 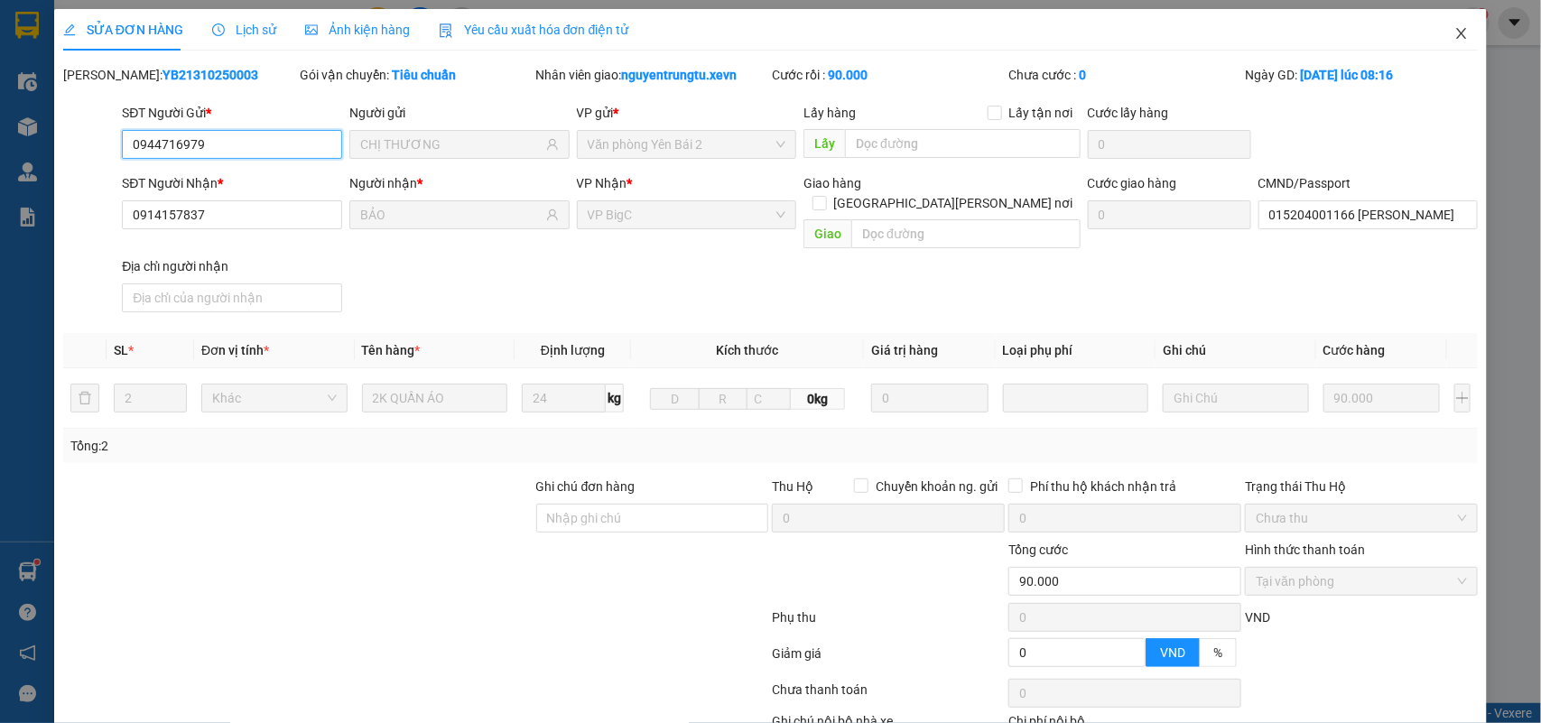 What do you see at coordinates (1038, 550) in the screenshot?
I see `span: Tổng cước` at bounding box center [1038, 550].